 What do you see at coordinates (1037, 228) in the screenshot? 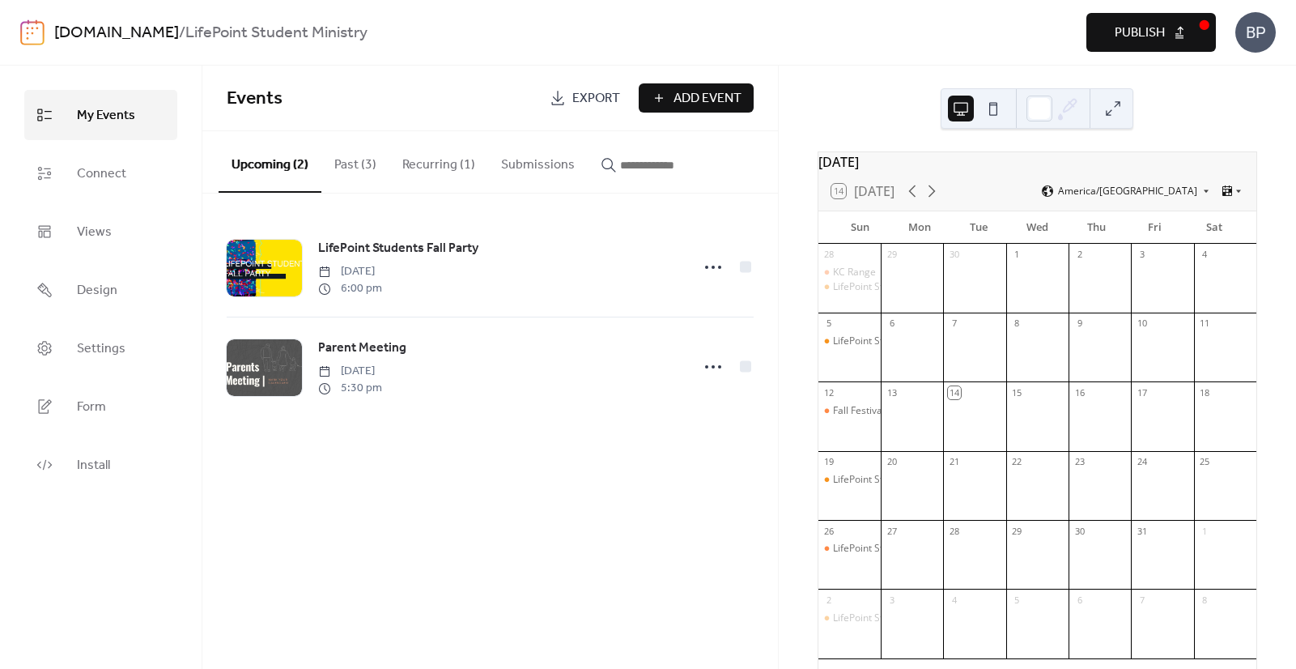
I see `div: Wed` at bounding box center [1037, 228].